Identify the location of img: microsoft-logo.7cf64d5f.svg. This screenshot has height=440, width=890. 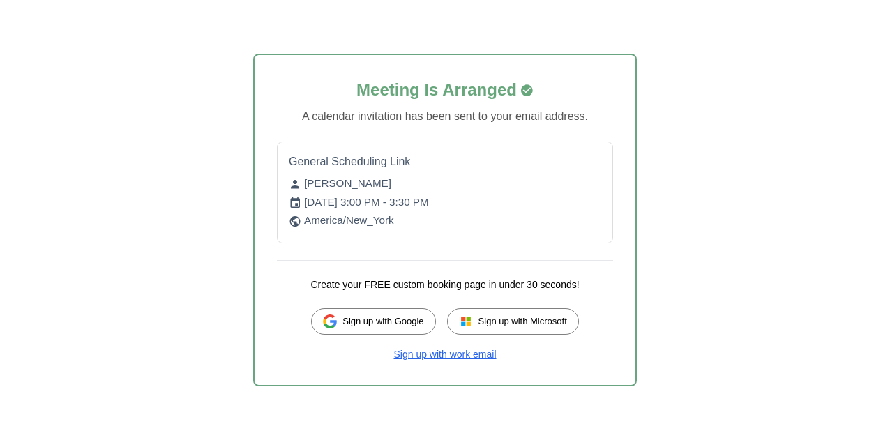
(466, 322).